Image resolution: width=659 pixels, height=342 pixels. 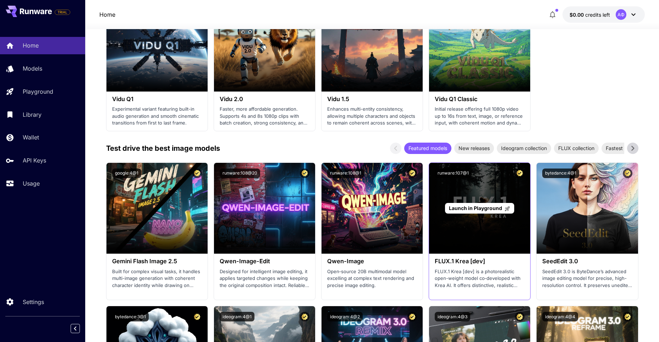 What do you see at coordinates (157, 261) in the screenshot?
I see `h3: Gemini Flash Image 2.5` at bounding box center [157, 261].